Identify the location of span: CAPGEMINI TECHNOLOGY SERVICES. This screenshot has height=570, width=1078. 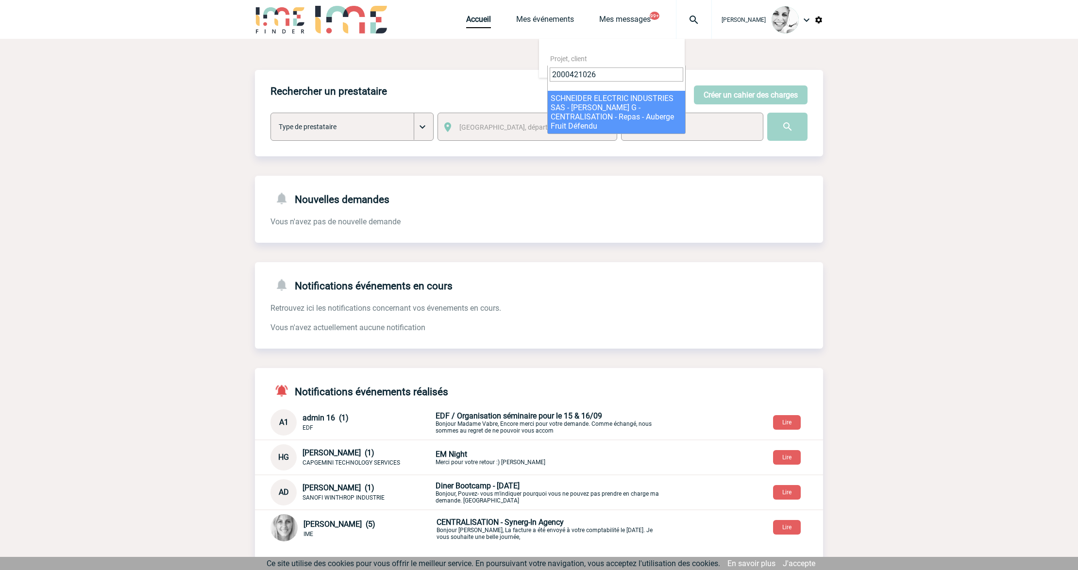
(351, 463).